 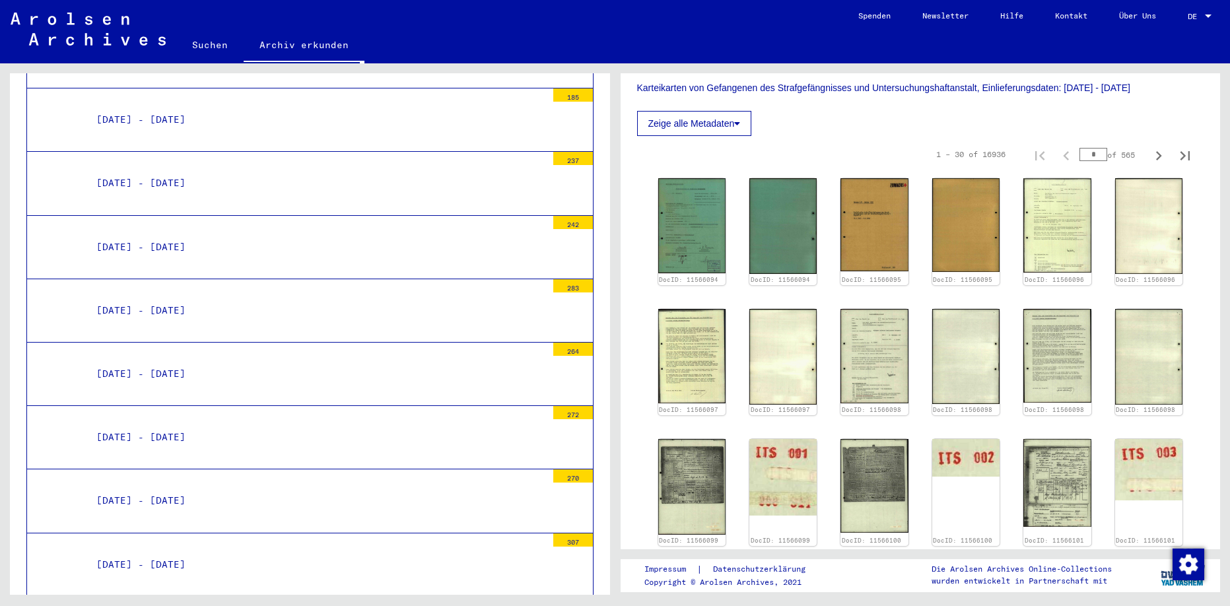 What do you see at coordinates (573, 349) in the screenshot?
I see `div: 264` at bounding box center [573, 349].